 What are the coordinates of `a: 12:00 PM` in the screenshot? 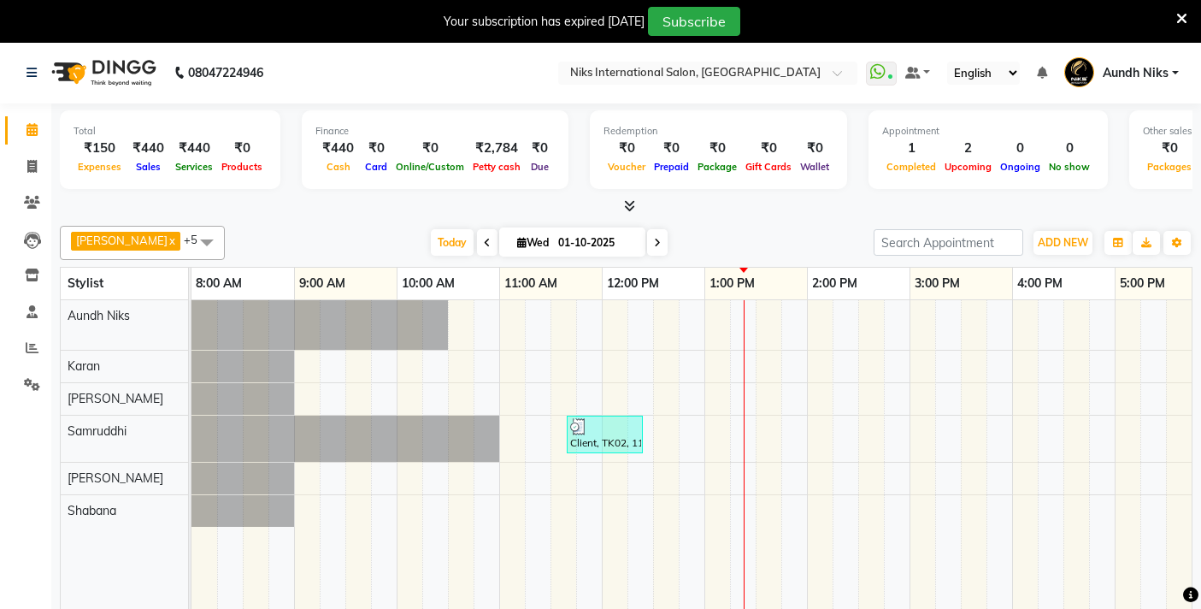 It's located at (633, 283).